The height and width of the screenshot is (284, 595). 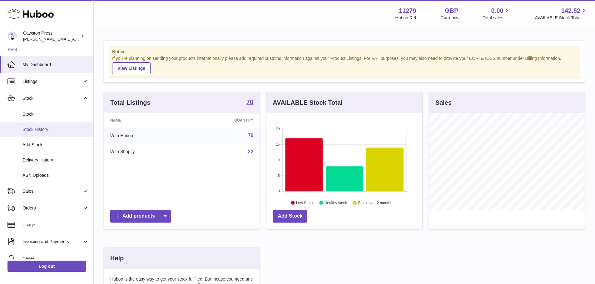 I want to click on div: If you're planning on sending your products internationally please add required customs informati..., so click(x=344, y=65).